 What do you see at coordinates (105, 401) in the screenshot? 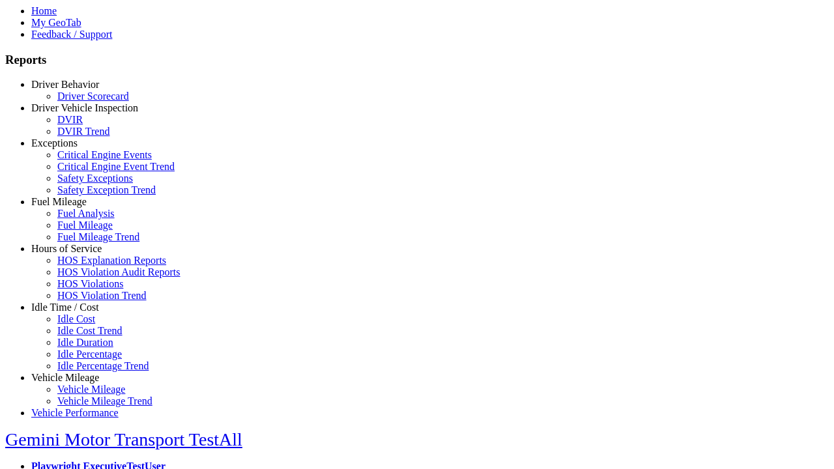
I see `a: Vehicle Mileage Trend` at bounding box center [105, 401].